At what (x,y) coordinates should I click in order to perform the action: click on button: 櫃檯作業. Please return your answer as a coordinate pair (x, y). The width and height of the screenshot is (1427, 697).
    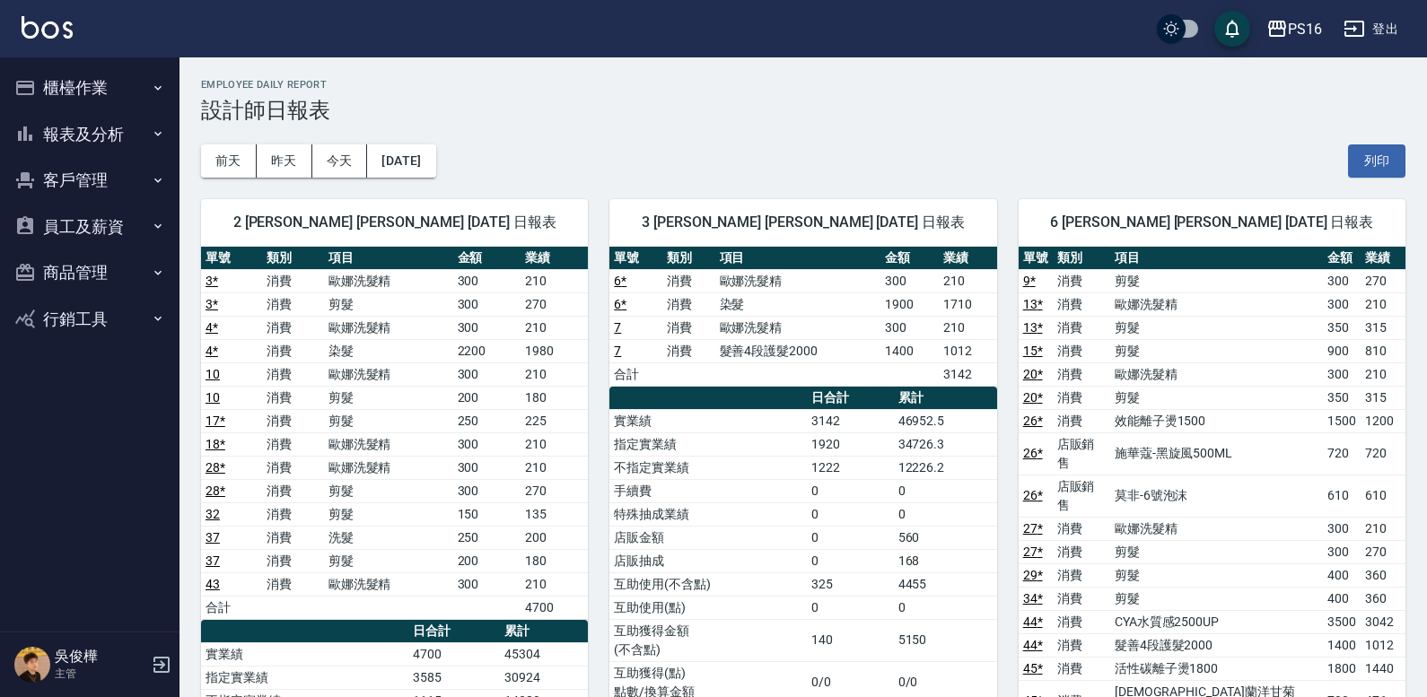
    Looking at the image, I should click on (90, 88).